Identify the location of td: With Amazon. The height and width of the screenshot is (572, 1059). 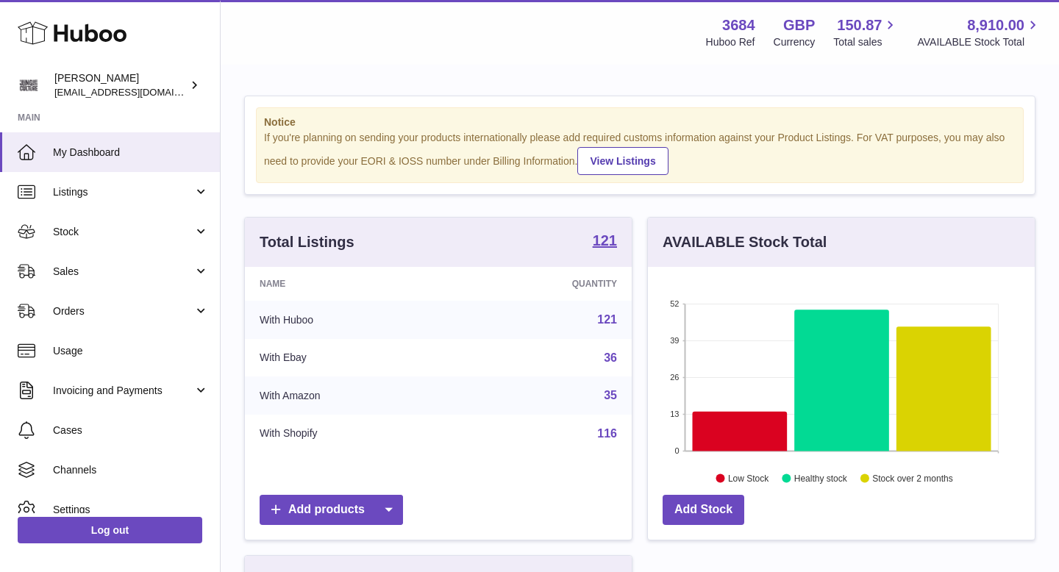
(351, 396).